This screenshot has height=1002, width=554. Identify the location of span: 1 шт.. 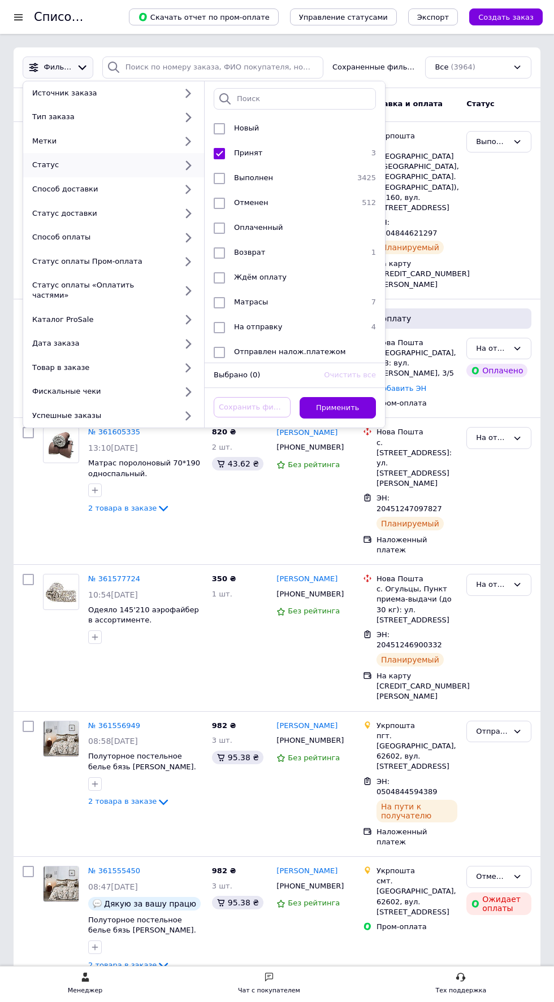
(222, 594).